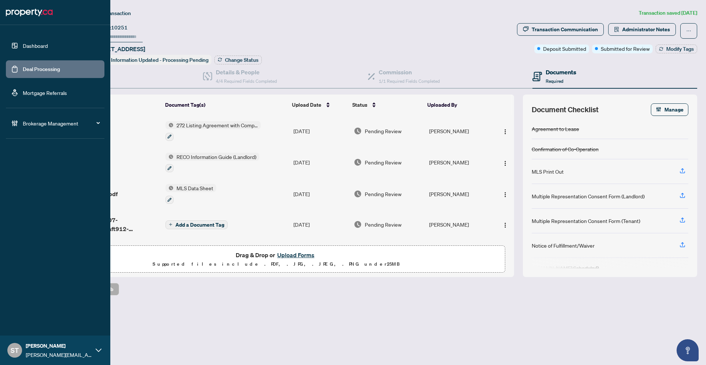  I want to click on span: RECO Information Guide (Landlord), so click(216, 157).